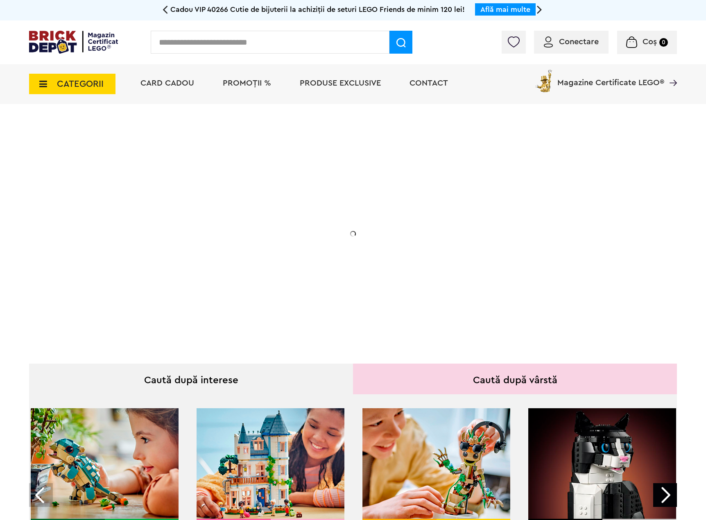 The width and height of the screenshot is (706, 520). What do you see at coordinates (169, 200) in the screenshot?
I see `h1: Cadou VIP 40772` at bounding box center [169, 200].